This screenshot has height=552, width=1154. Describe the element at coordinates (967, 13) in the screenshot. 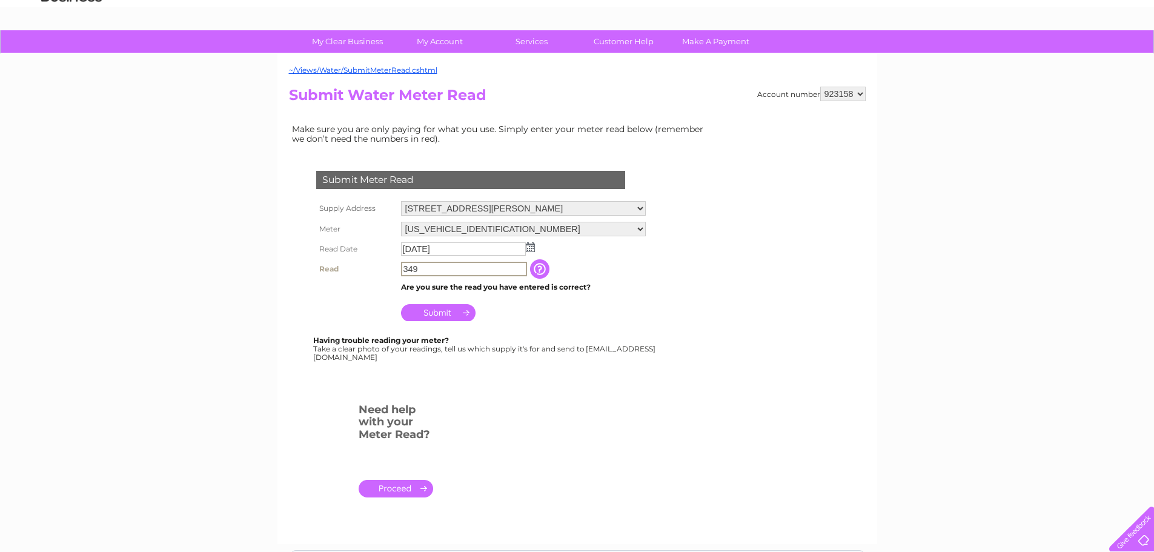

I see `a: 0333 014 3131` at that location.